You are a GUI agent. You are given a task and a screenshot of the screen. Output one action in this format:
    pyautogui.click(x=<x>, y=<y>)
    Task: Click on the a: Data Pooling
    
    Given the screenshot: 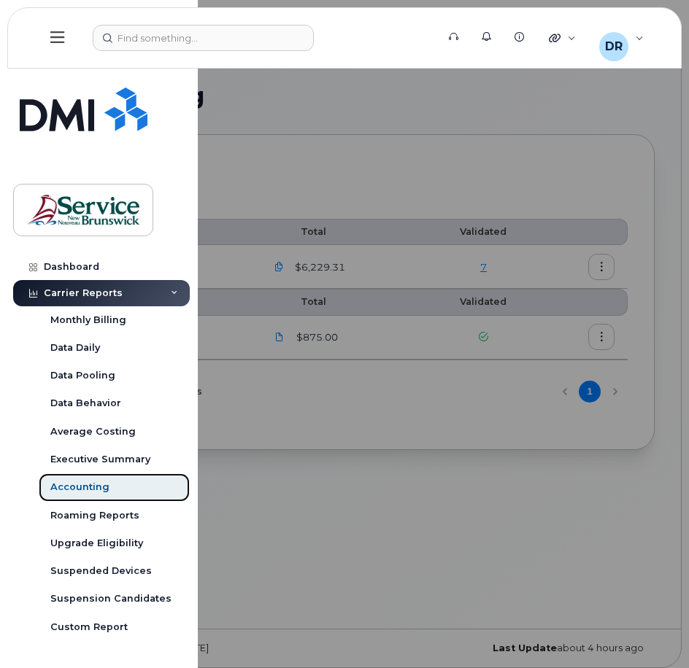 What is the action you would take?
    pyautogui.click(x=114, y=376)
    